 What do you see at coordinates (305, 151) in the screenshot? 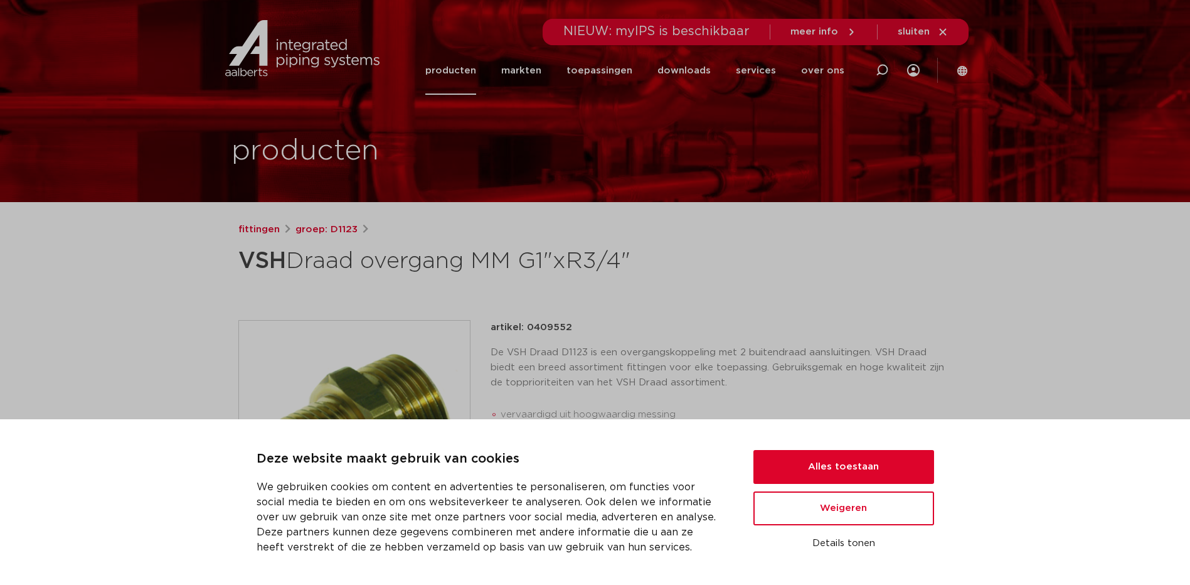
I see `h1: producten` at bounding box center [305, 151].